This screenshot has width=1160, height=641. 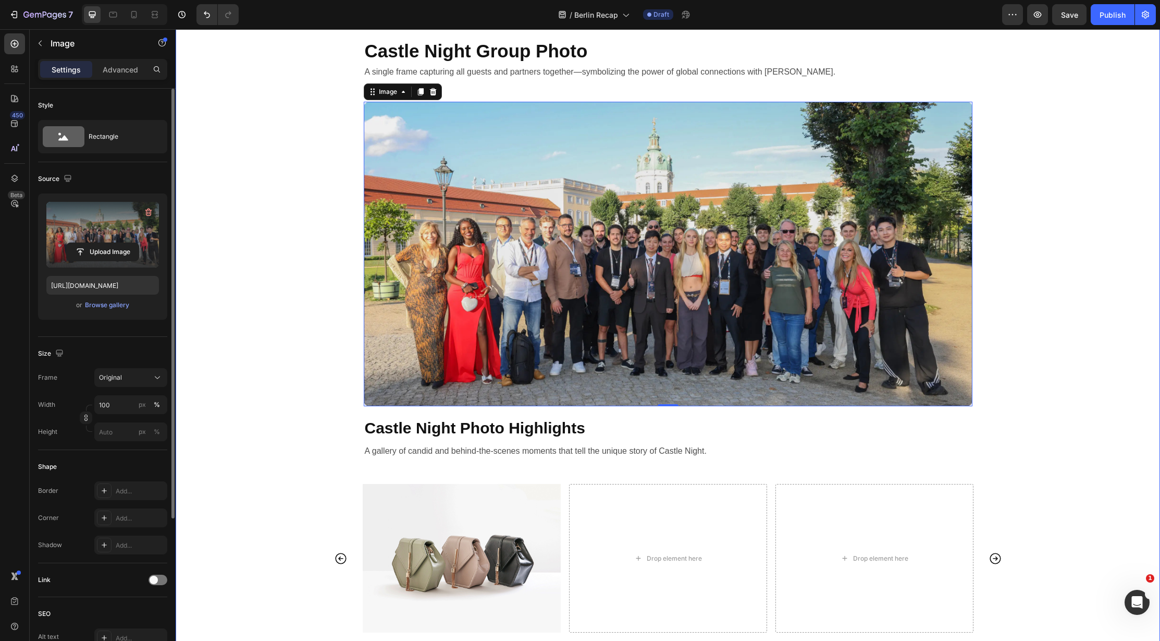 What do you see at coordinates (1151, 578) in the screenshot?
I see `span: 1` at bounding box center [1151, 578].